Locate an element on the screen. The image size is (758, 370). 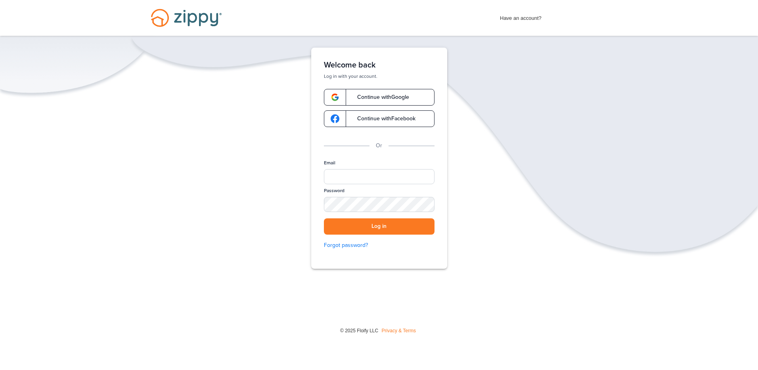
a: Privacy & Terms is located at coordinates (399, 330).